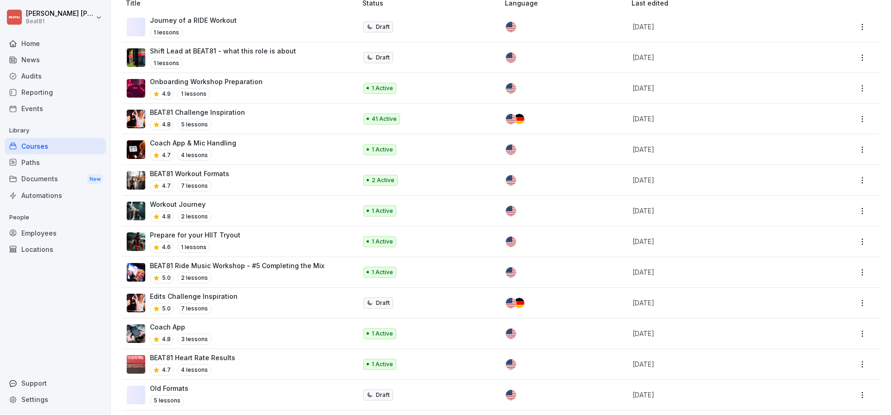 The width and height of the screenshot is (891, 415). Describe the element at coordinates (55, 233) in the screenshot. I see `a: Employees` at that location.